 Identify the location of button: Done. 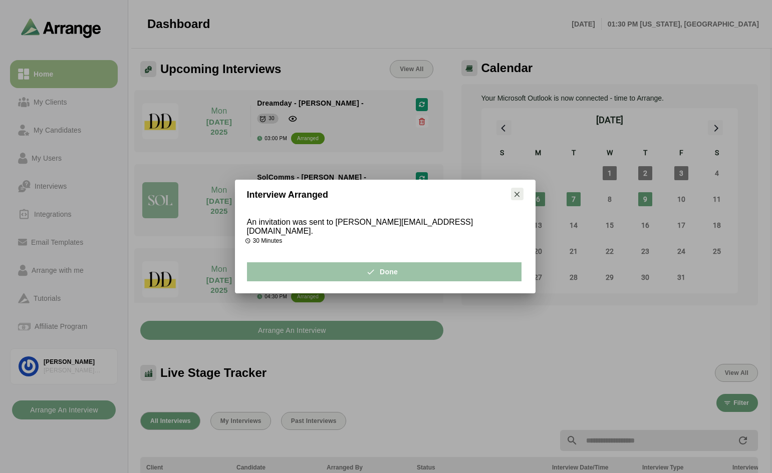
(384, 272).